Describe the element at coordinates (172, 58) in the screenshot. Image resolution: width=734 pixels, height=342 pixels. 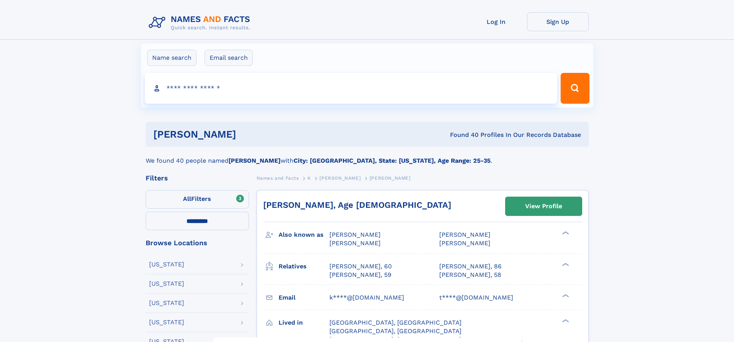
I see `label: Name search` at that location.